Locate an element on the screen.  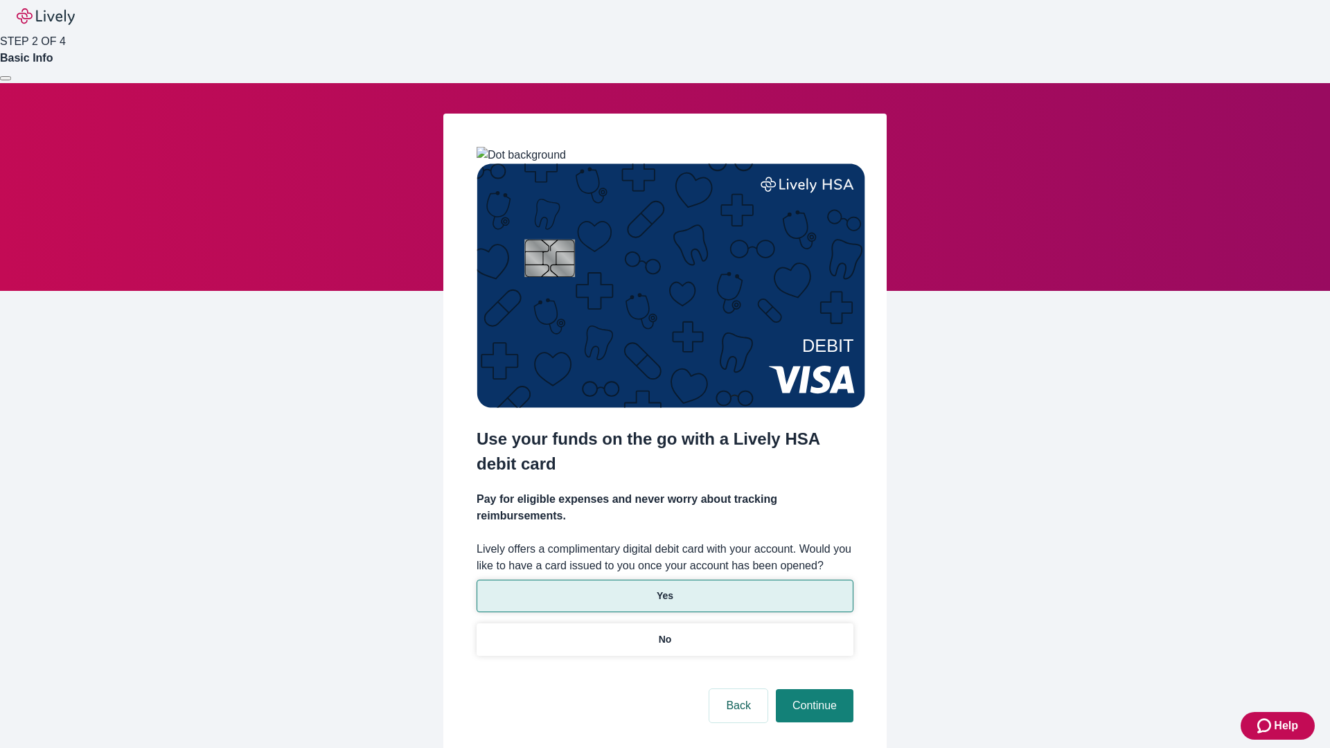
span: Help is located at coordinates (1285, 726).